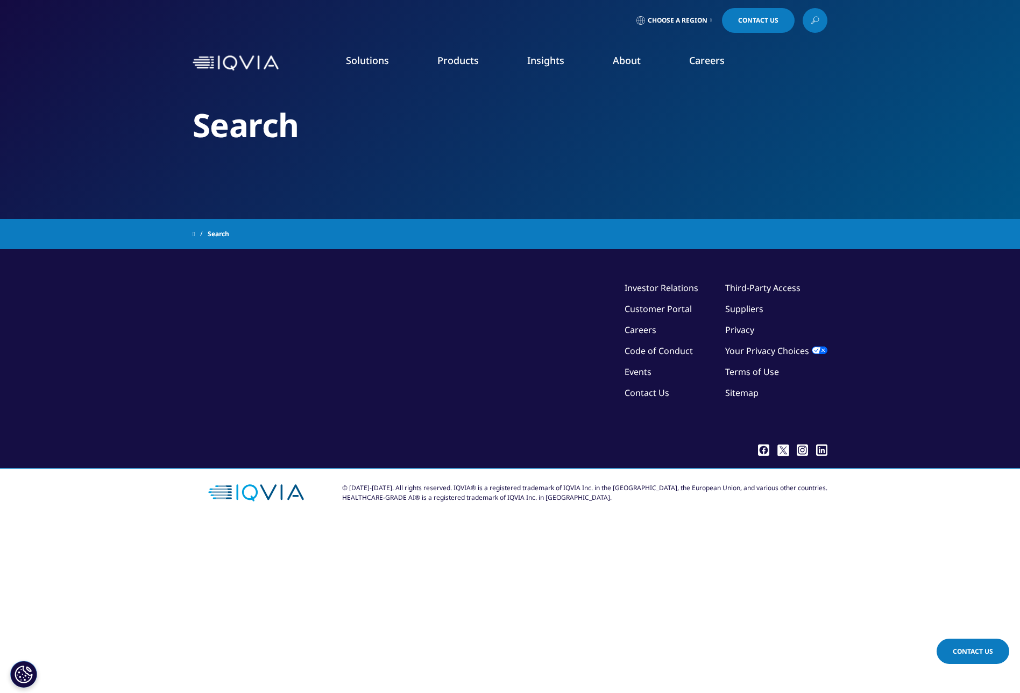 This screenshot has height=693, width=1020. I want to click on h2: Search, so click(510, 125).